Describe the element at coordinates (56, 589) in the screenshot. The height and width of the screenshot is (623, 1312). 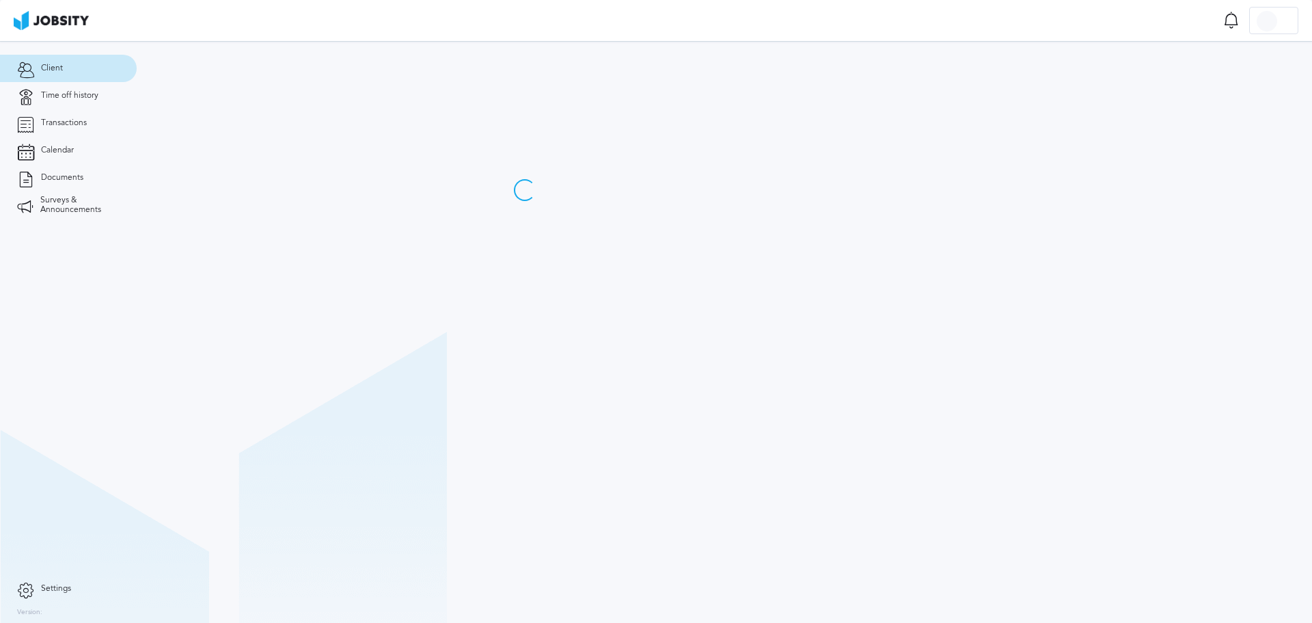
I see `span: Settings` at that location.